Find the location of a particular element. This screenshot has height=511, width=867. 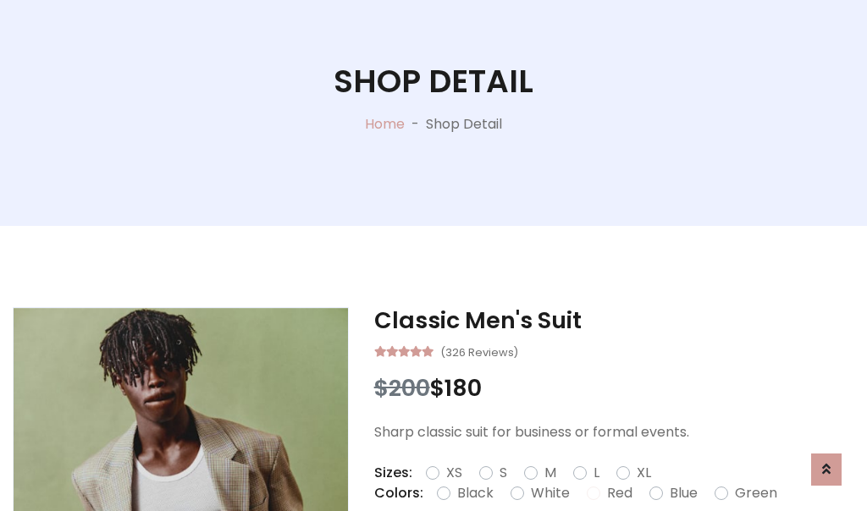

a: Home is located at coordinates (384, 124).